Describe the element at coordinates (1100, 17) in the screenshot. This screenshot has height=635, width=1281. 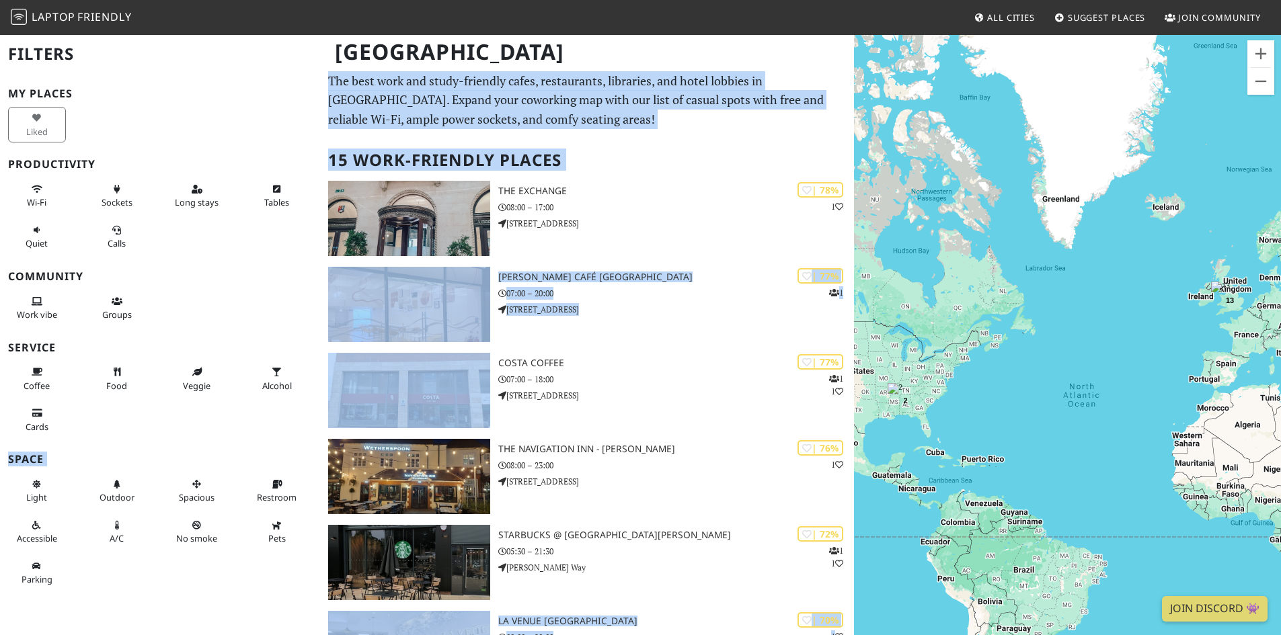
I see `a: Suggest Places` at that location.